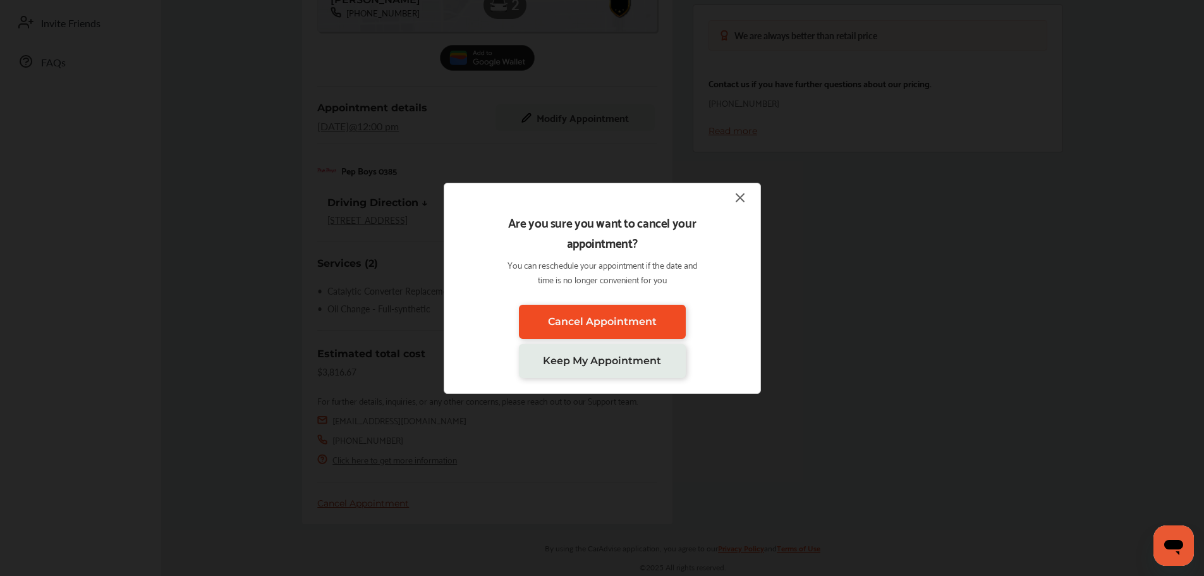 This screenshot has height=576, width=1204. Describe the element at coordinates (740, 197) in the screenshot. I see `img: close-icon.a004319c.svg` at that location.